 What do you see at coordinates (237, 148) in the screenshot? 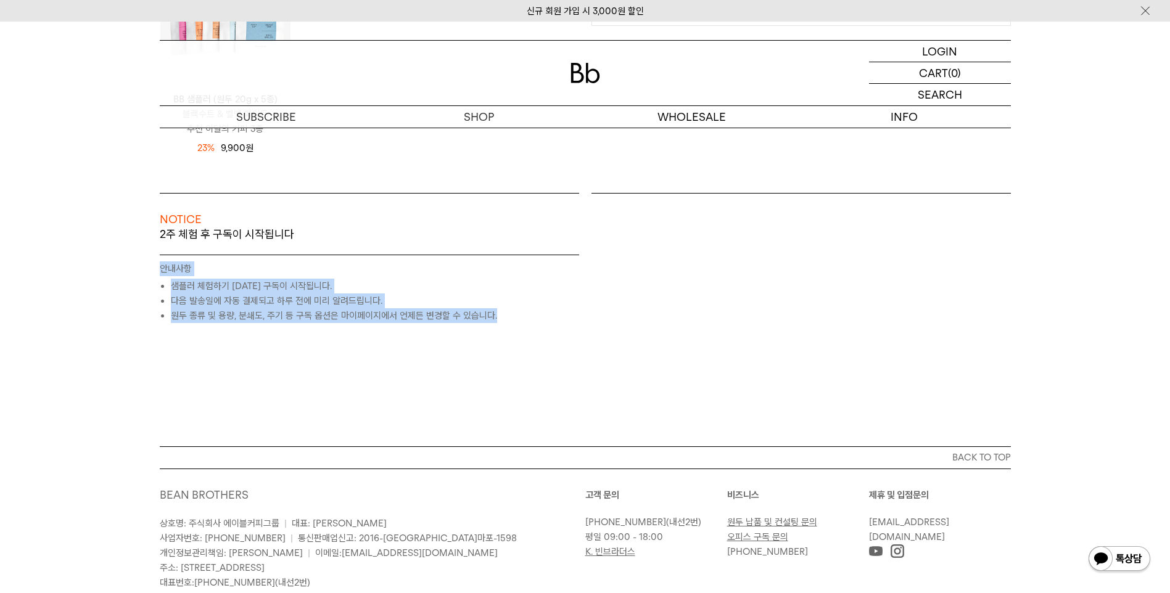
I see `p: 9,900` at bounding box center [237, 148].